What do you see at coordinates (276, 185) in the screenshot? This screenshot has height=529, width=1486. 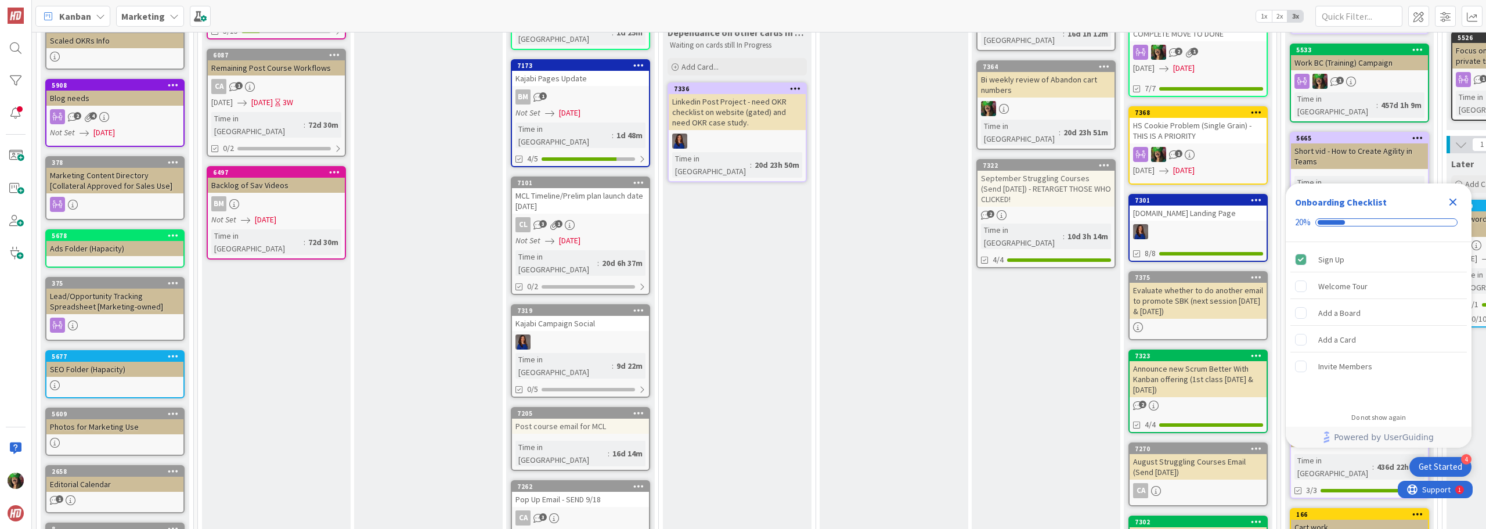 I see `div: Backlog of Sav Videos` at bounding box center [276, 185].